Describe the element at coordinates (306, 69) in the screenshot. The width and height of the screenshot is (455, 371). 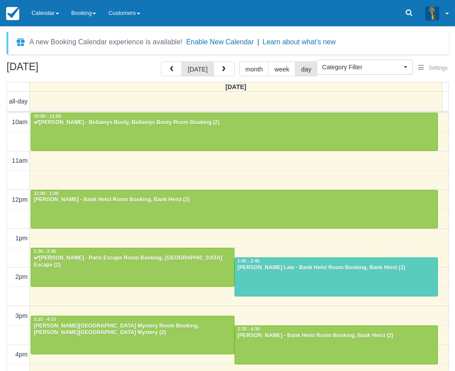
I see `button: day` at that location.